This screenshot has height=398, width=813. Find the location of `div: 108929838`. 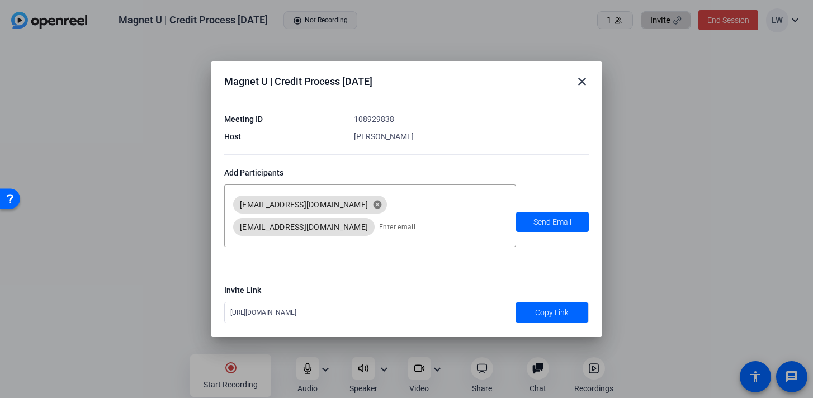

div: 108929838 is located at coordinates (472, 119).